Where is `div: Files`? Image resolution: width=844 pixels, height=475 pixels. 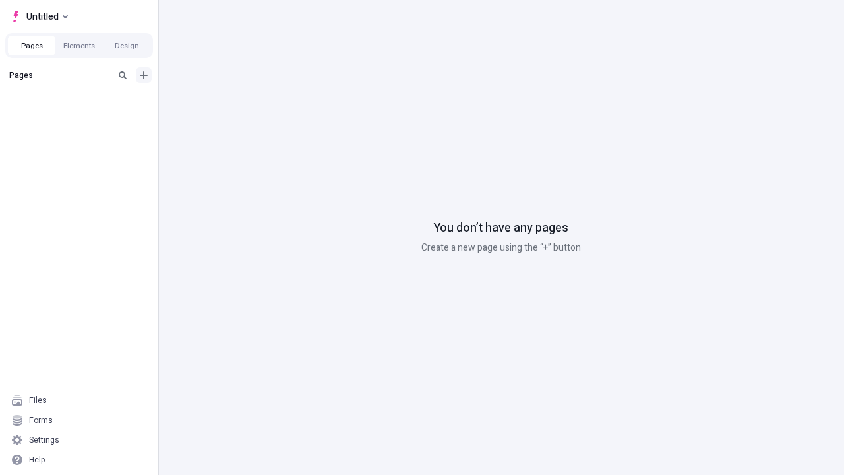
div: Files is located at coordinates (38, 400).